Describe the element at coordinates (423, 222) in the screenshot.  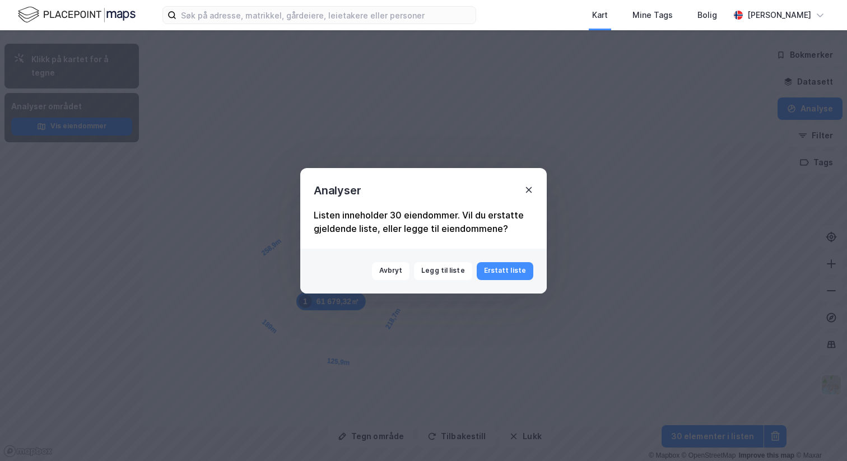
I see `div: Listen inneholder 30 eiendommer. Vil du erstatte gjeldende liste, eller legge til eiendommene?` at that location.